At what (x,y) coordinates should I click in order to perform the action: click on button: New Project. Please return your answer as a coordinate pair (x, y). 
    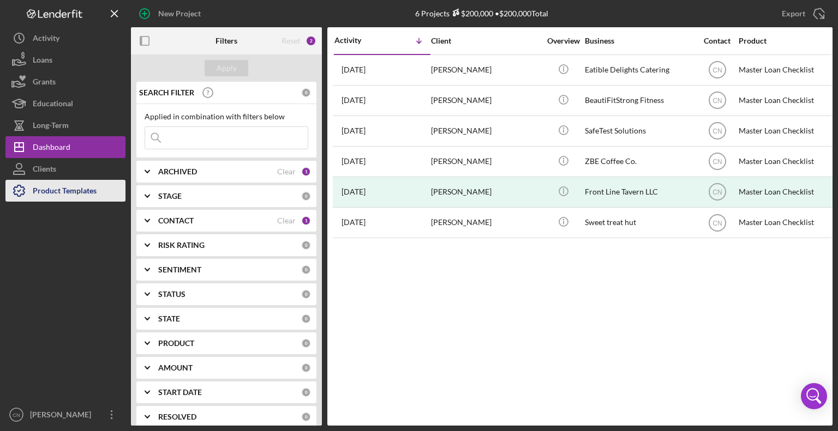
    Looking at the image, I should click on (171, 14).